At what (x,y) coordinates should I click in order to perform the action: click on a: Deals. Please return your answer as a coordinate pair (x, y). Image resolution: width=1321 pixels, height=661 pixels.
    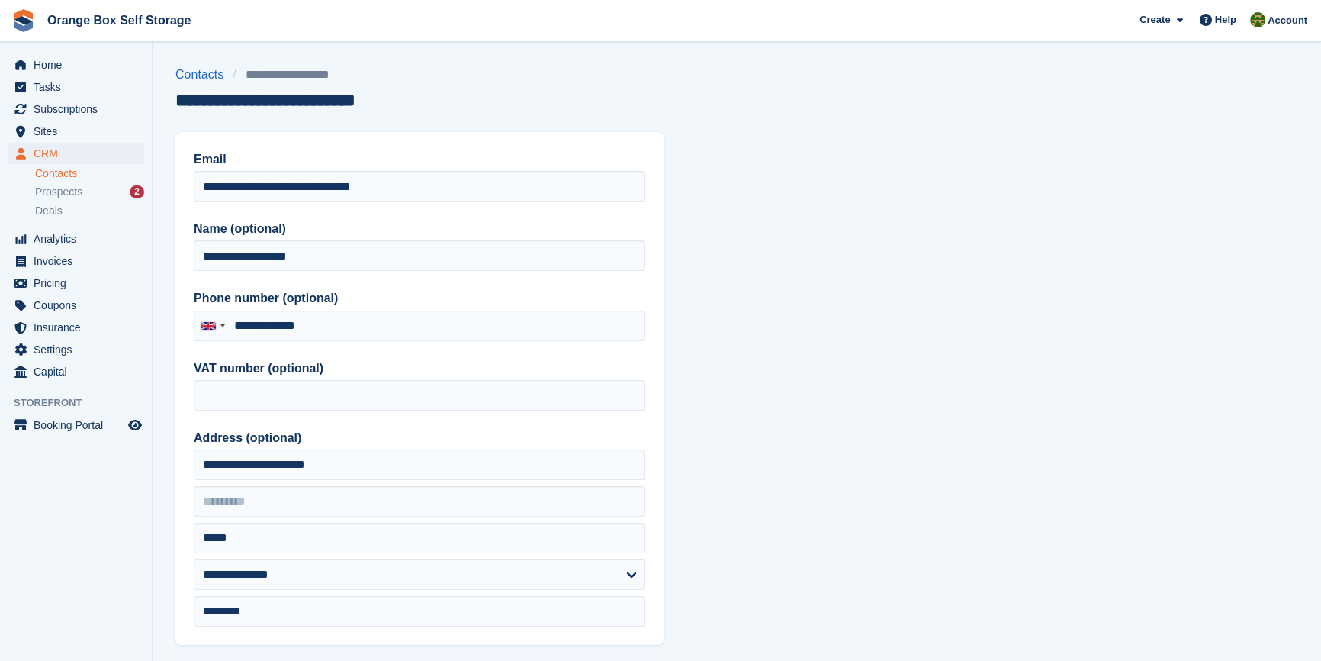
    Looking at the image, I should click on (89, 211).